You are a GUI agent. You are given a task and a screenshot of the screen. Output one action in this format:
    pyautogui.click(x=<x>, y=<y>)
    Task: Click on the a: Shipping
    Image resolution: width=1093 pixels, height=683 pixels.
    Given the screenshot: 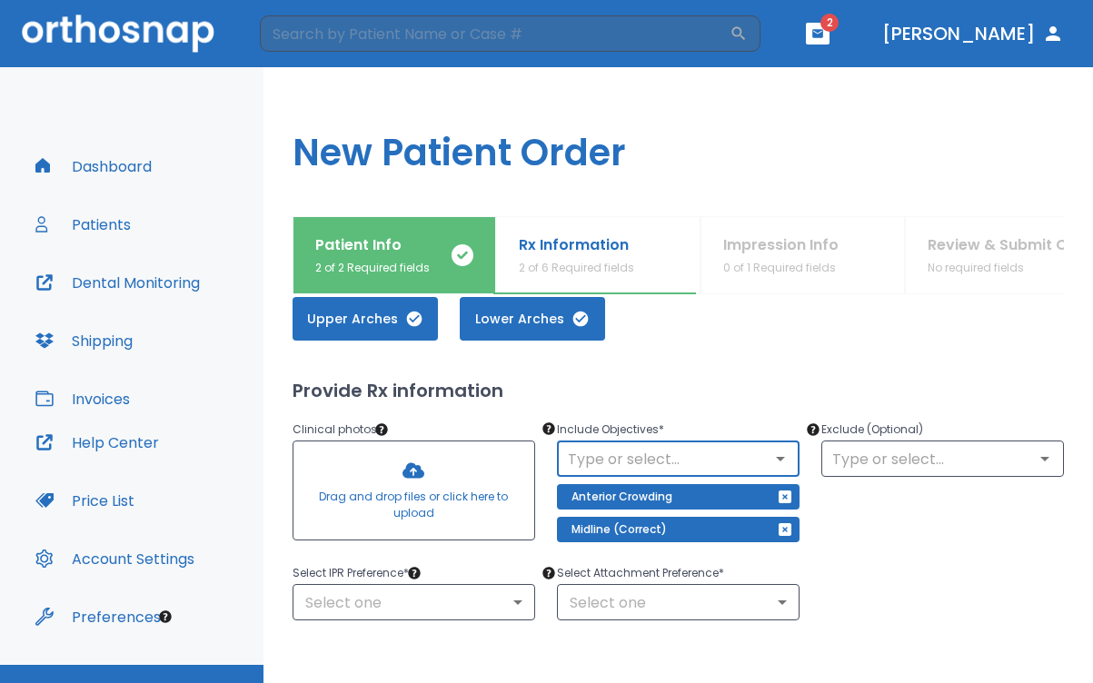 What is the action you would take?
    pyautogui.click(x=84, y=341)
    